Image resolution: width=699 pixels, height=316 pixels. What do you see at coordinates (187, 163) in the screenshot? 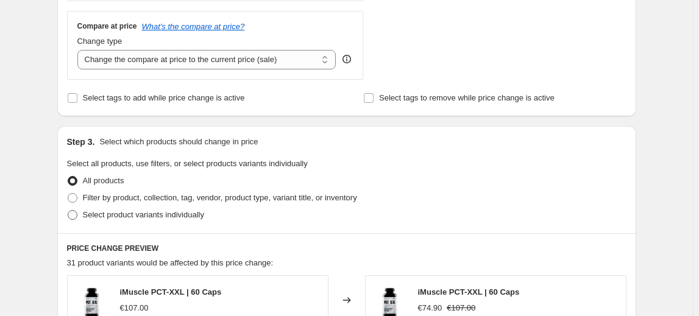
I see `span: Select all products, use filters, or select products variants individually` at bounding box center [187, 163].